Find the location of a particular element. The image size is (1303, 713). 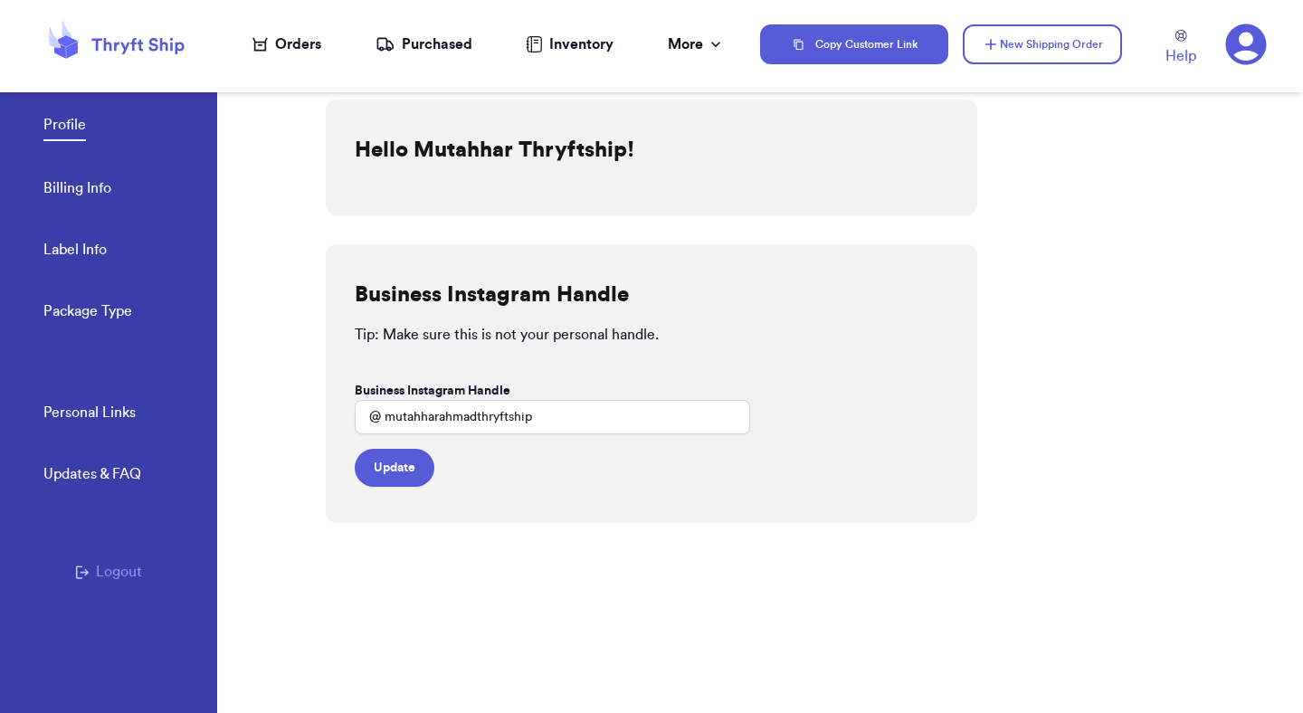

a: Billing Info is located at coordinates (77, 190).